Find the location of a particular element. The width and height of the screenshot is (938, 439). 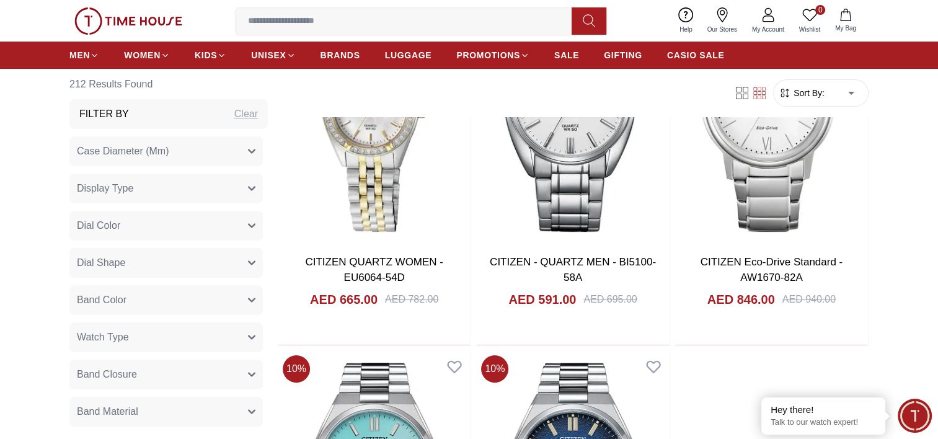

a: Help is located at coordinates (686, 20).